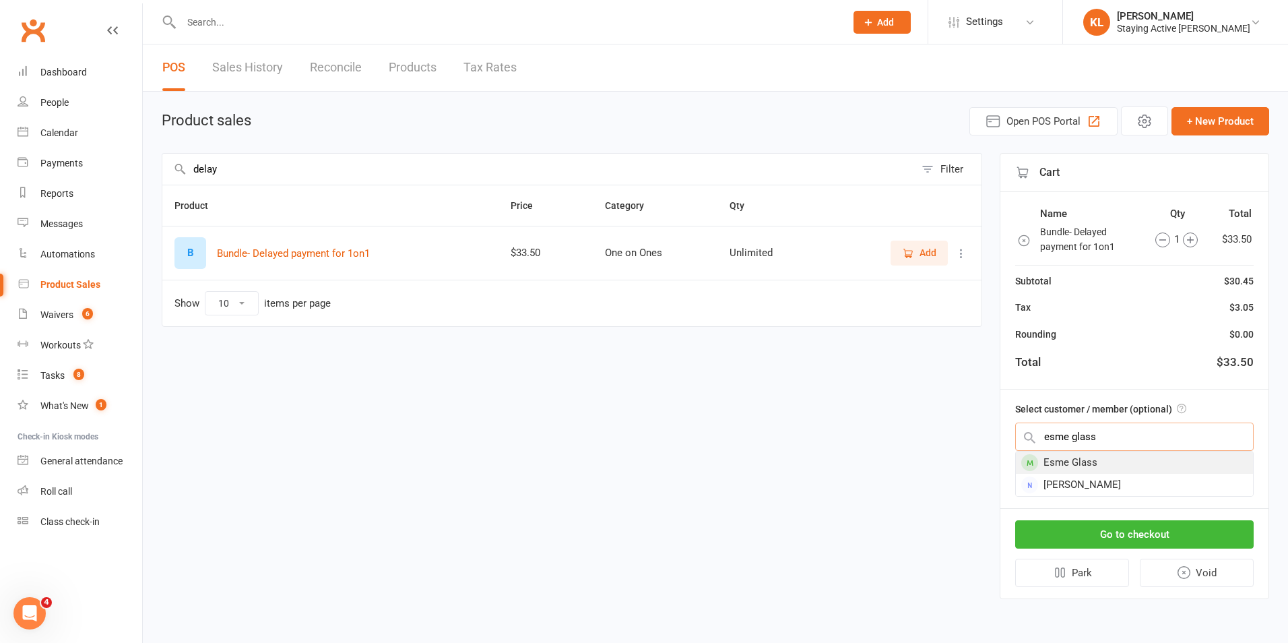 The image size is (1288, 643). I want to click on div: Messages, so click(61, 224).